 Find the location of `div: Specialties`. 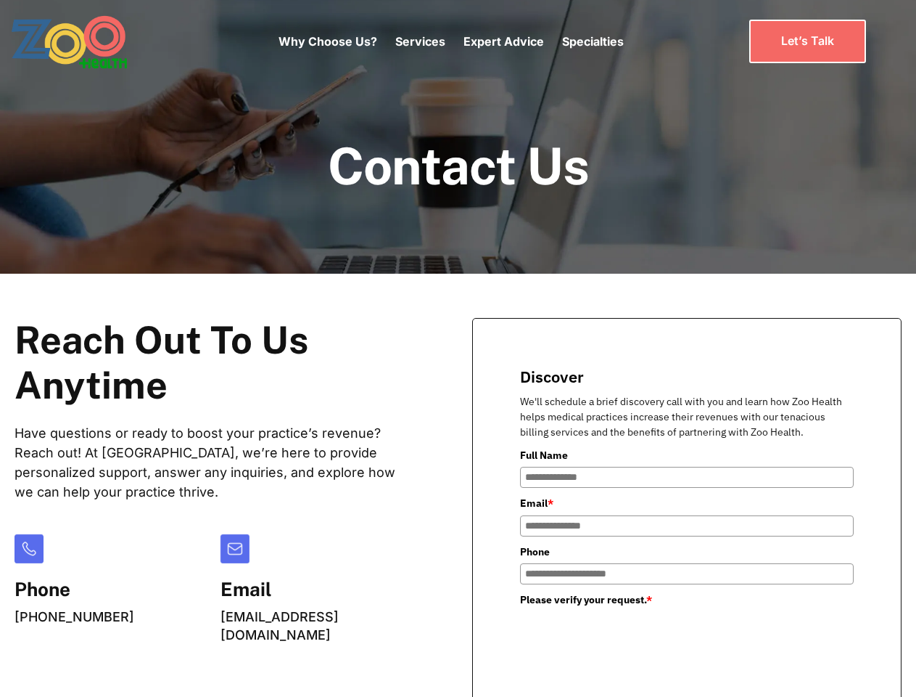

div: Specialties is located at coordinates (593, 41).